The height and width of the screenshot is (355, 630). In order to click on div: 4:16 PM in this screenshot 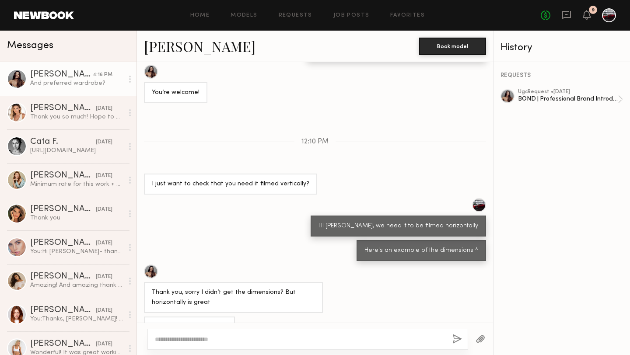, I will do `click(102, 75)`.